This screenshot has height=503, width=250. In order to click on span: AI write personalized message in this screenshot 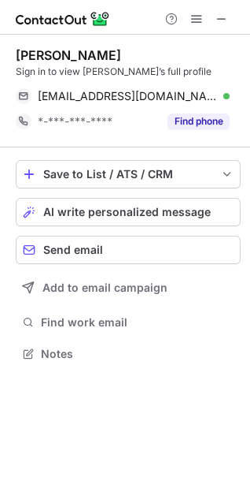, I will do `click(127, 212)`.